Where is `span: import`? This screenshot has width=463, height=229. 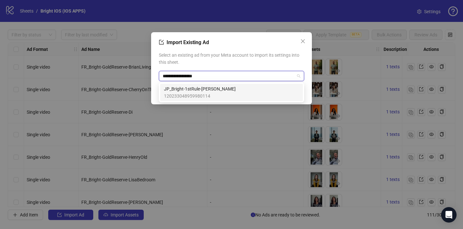
span: import is located at coordinates (162, 42).